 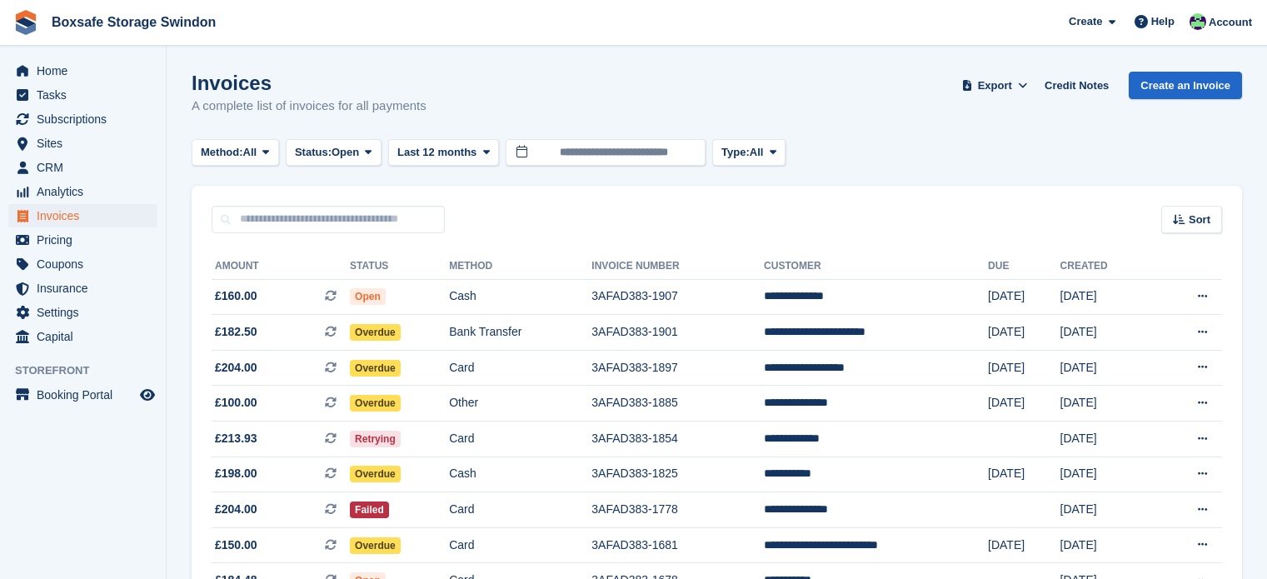 What do you see at coordinates (222, 152) in the screenshot?
I see `span: Method:` at bounding box center [222, 152].